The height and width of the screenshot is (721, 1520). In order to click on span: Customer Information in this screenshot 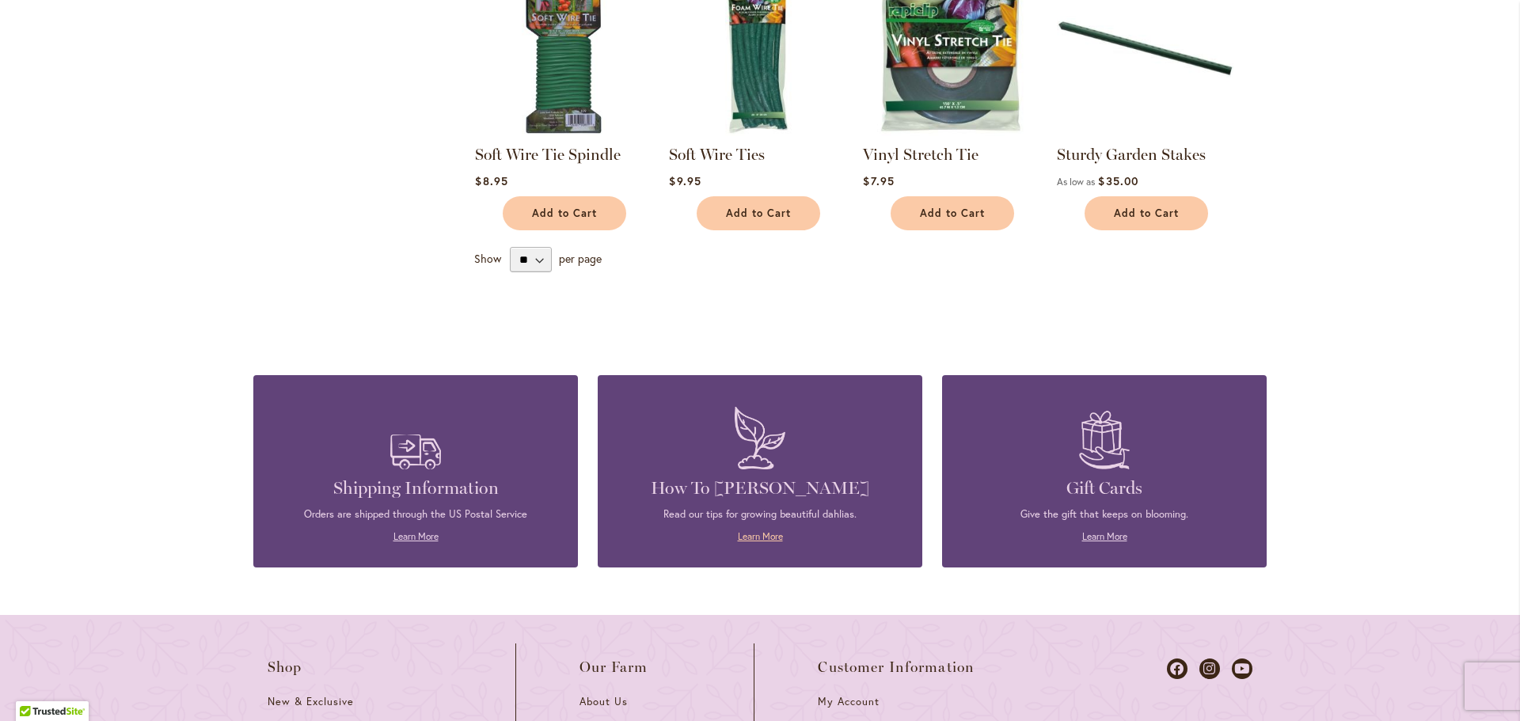, I will do `click(896, 667)`.